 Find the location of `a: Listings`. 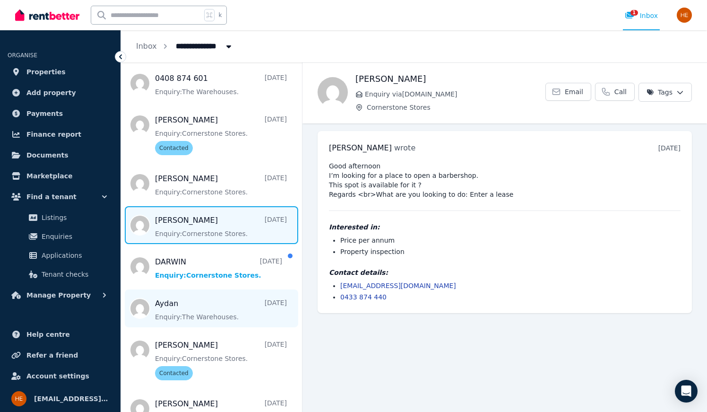

a: Listings is located at coordinates (60, 218).